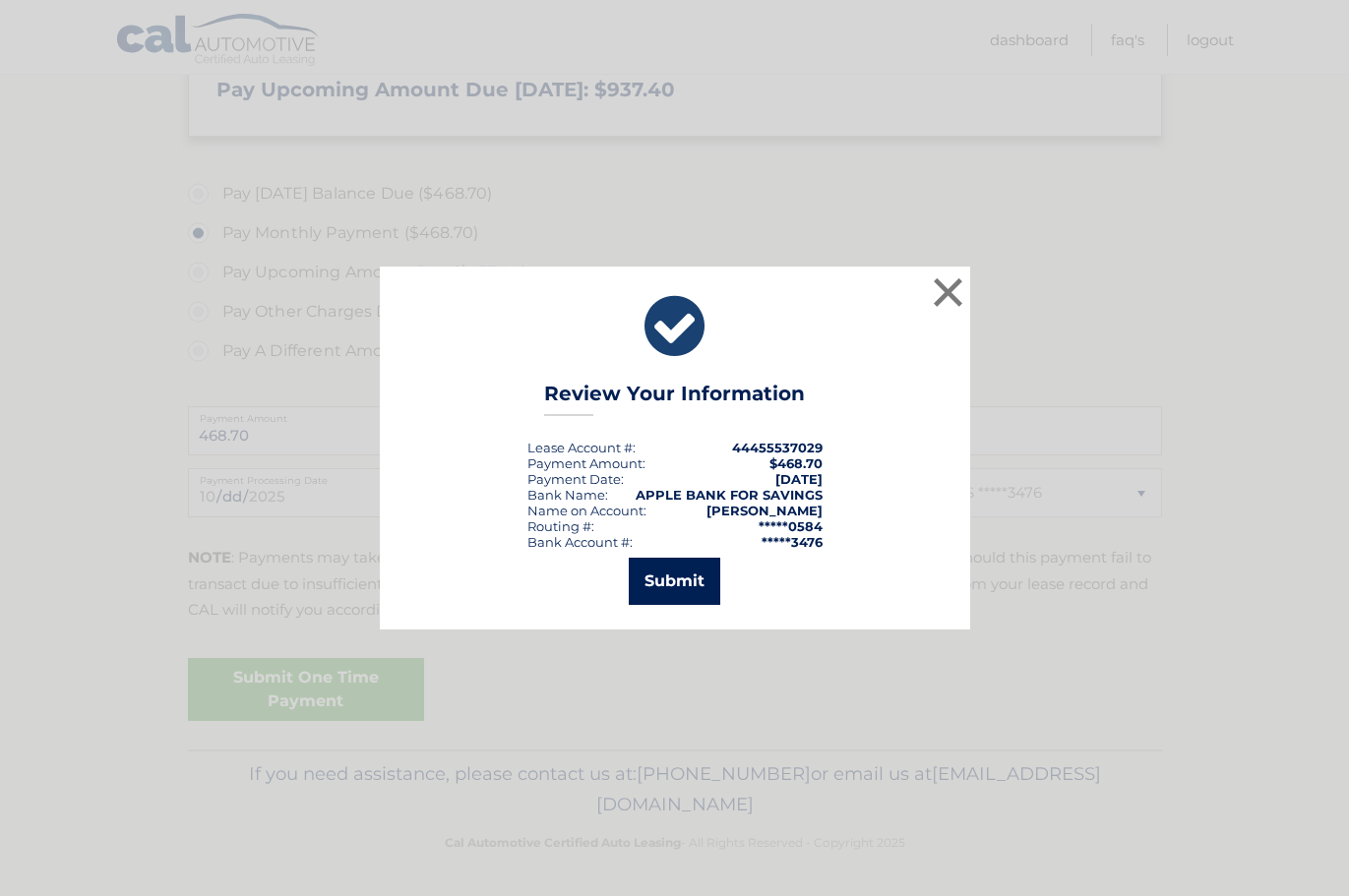  I want to click on span: Payment Date, so click(574, 479).